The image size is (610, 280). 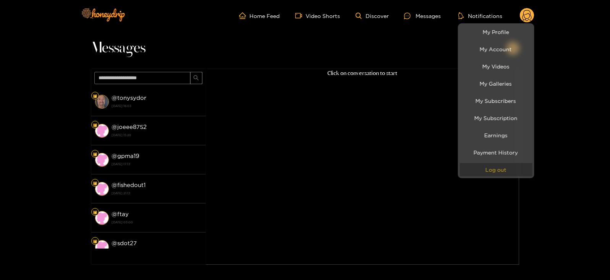 I want to click on a: My Account, so click(x=496, y=49).